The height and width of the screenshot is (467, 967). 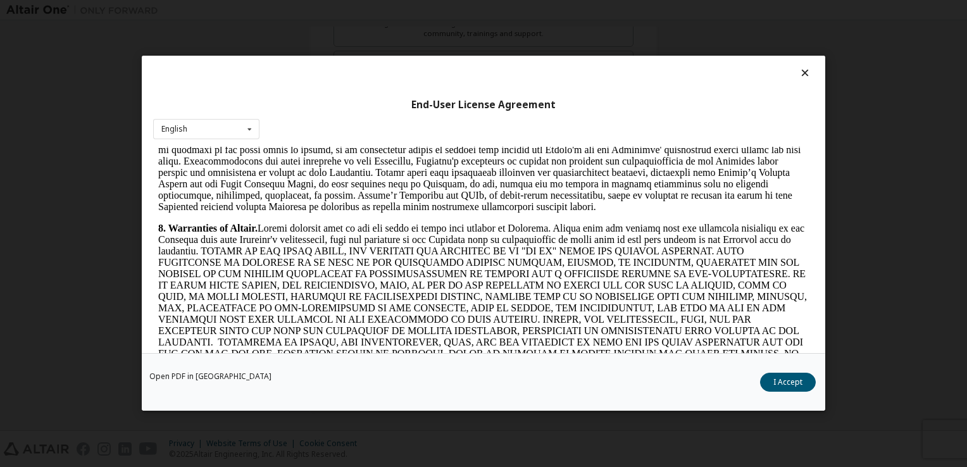 What do you see at coordinates (54, 81) in the screenshot?
I see `strong: 8. Warranties of Altair.` at bounding box center [54, 81].